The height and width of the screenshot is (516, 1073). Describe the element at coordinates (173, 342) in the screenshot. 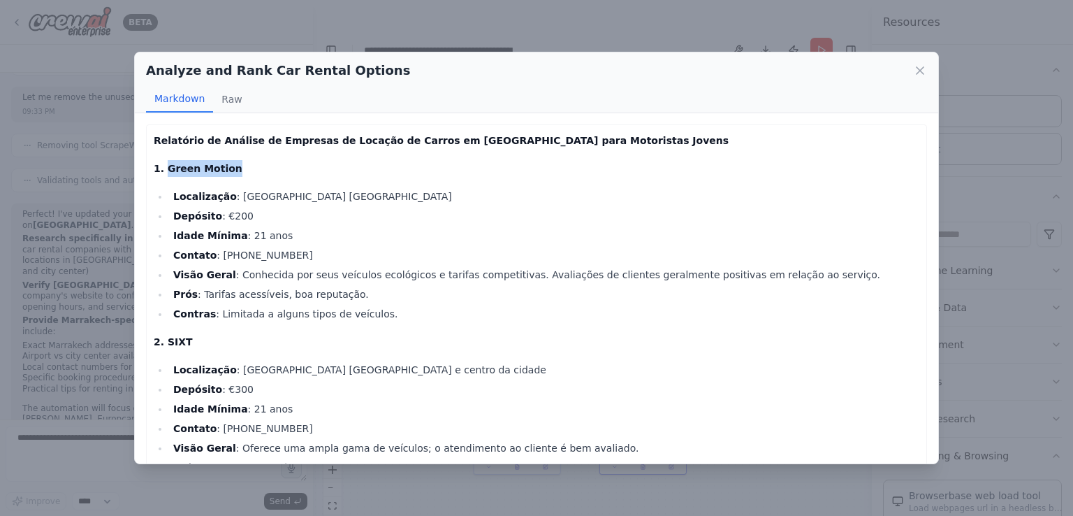

I see `strong: 2. SIXT` at that location.